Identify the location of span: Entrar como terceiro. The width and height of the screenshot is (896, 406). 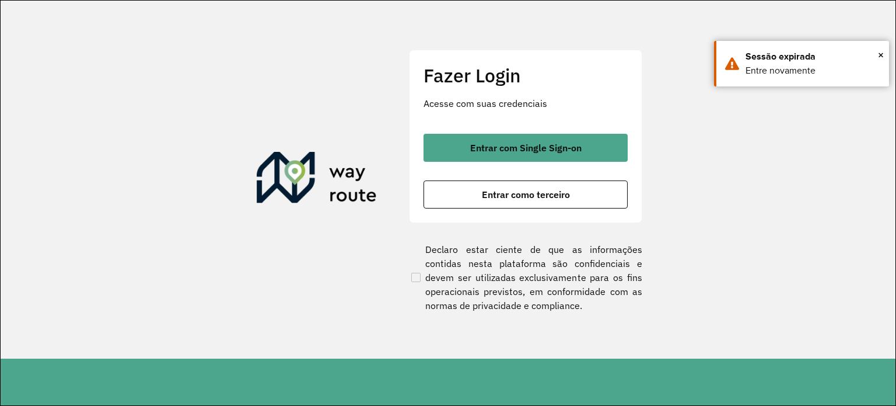
(526, 194).